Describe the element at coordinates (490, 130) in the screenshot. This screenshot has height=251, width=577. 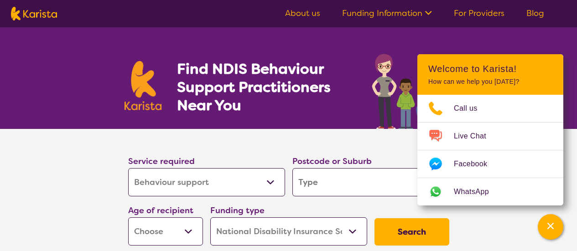
I see `div: Channel Menu` at that location.